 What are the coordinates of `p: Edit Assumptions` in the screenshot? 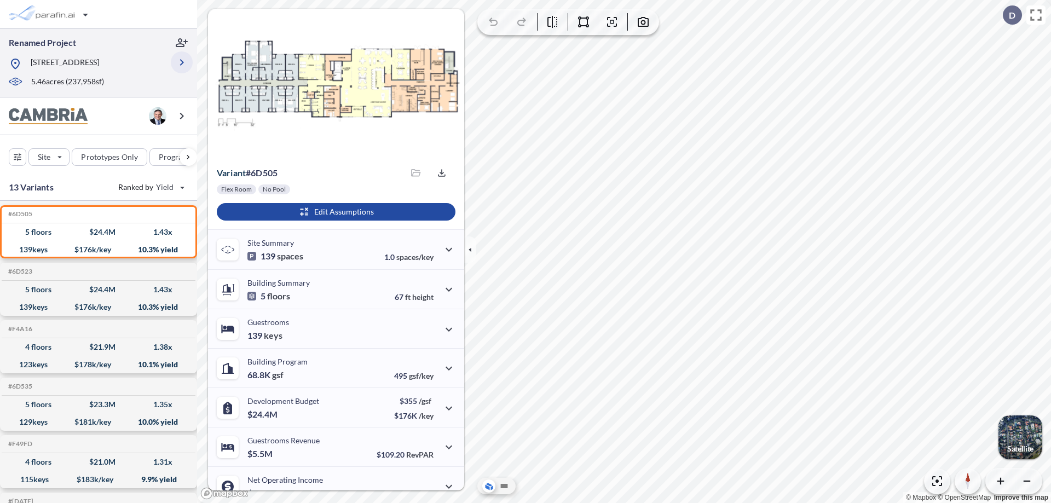 It's located at (344, 212).